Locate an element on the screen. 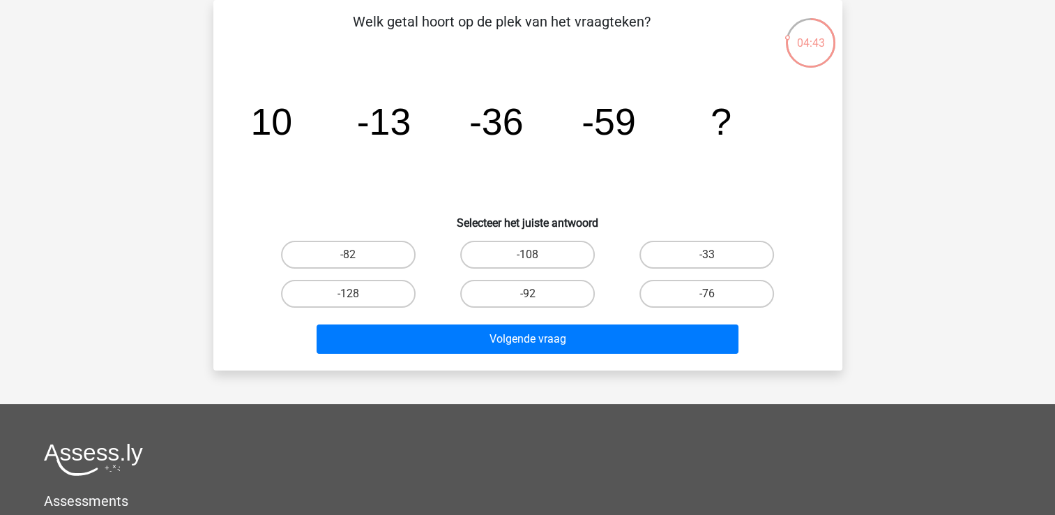 The width and height of the screenshot is (1055, 515). label: -33 is located at coordinates (707, 255).